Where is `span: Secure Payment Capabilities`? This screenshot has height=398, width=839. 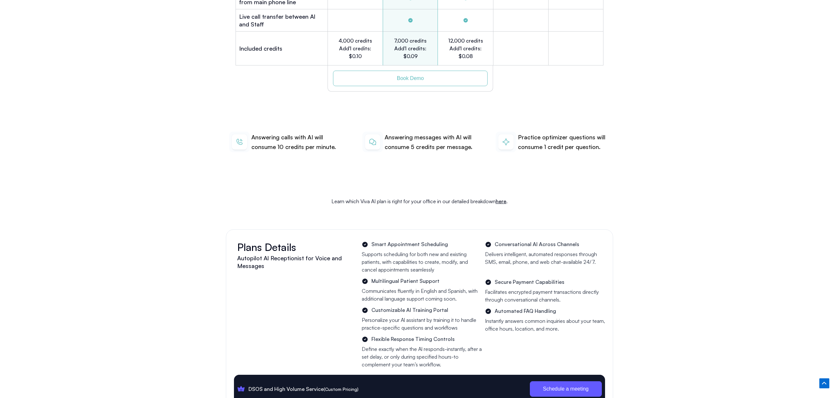
span: Secure Payment Capabilities is located at coordinates (529, 282).